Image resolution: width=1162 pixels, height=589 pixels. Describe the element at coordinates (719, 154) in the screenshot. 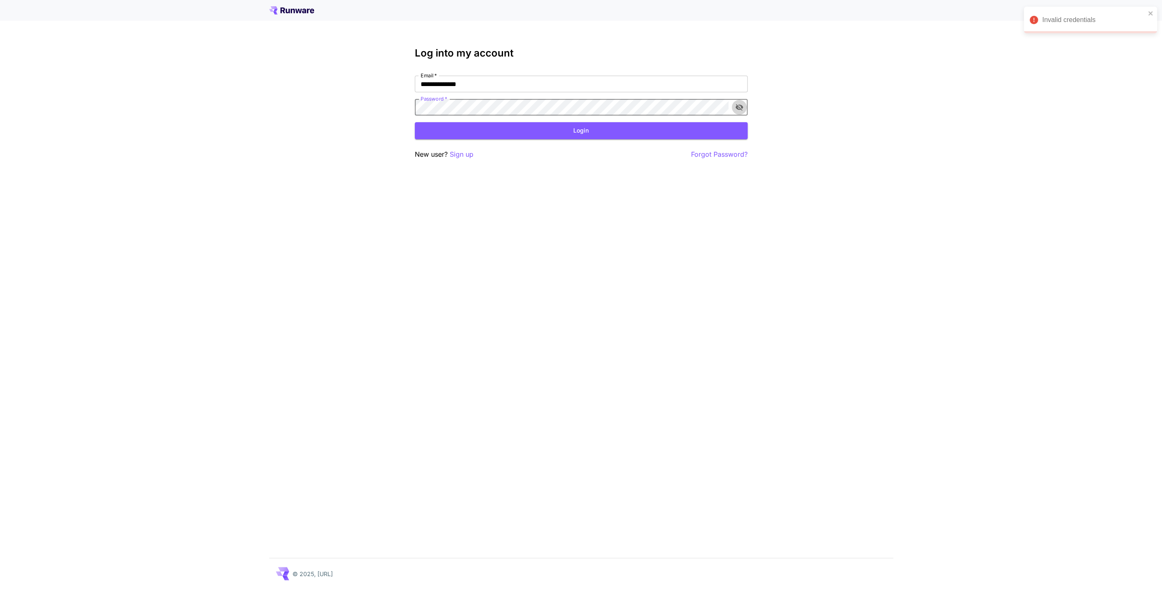

I see `button: Forgot Password?` at that location.